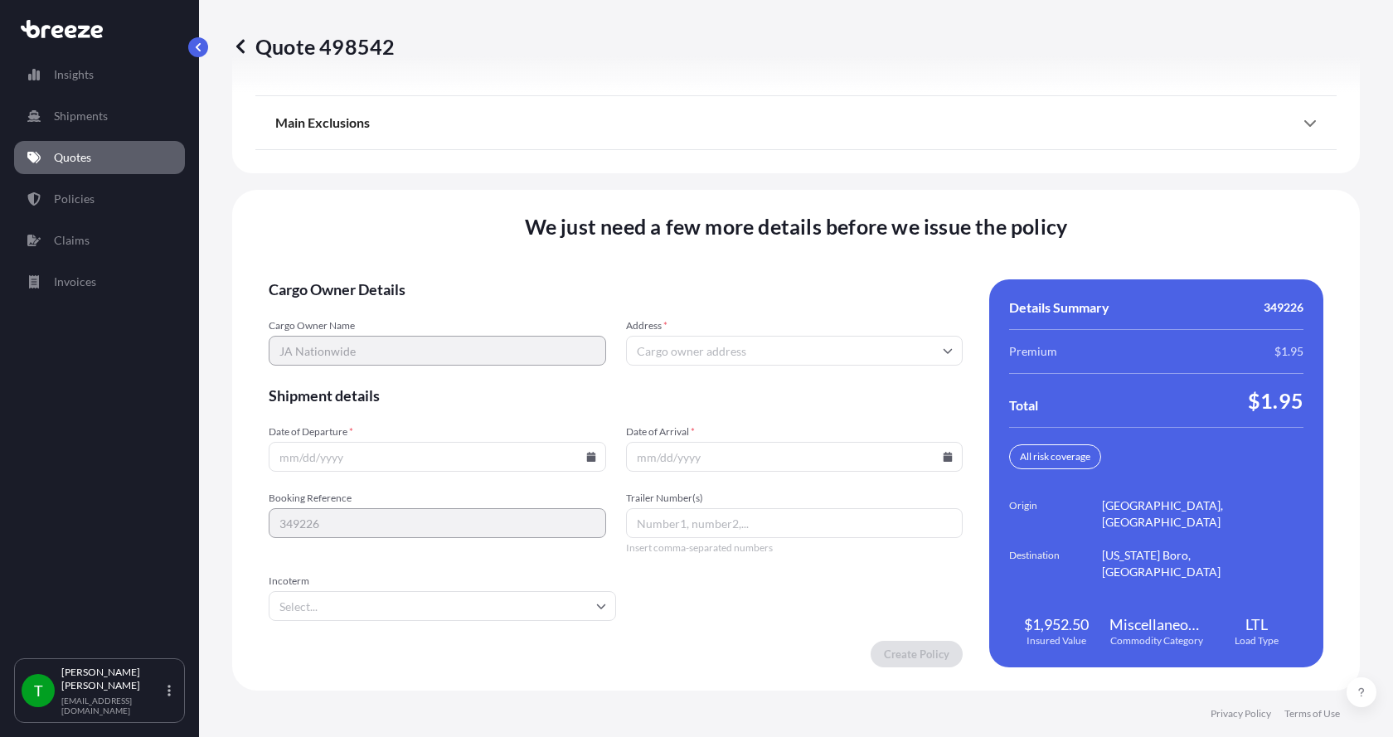  I want to click on div: All risk coverage, so click(1055, 457).